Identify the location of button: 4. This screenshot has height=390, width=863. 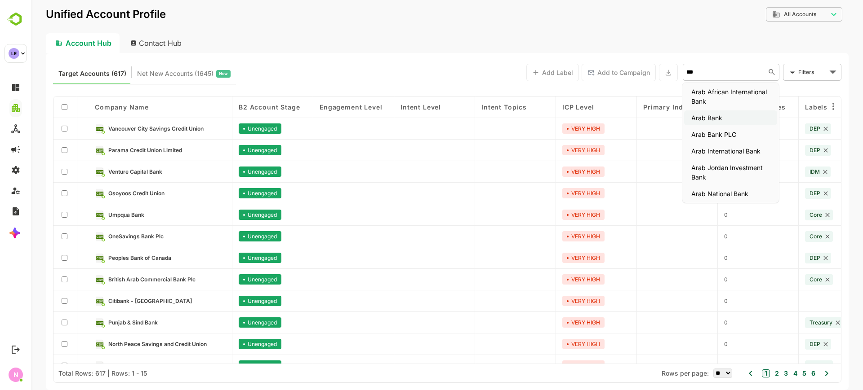
(762, 374).